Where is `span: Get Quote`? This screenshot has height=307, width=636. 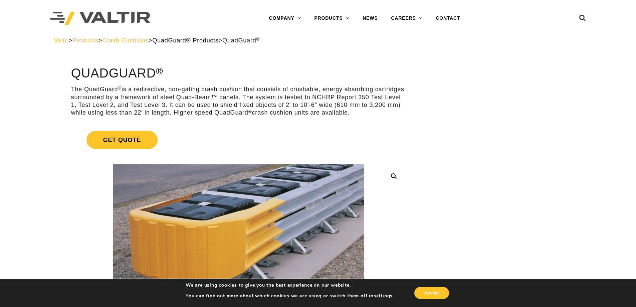
span: Get Quote is located at coordinates (122, 140).